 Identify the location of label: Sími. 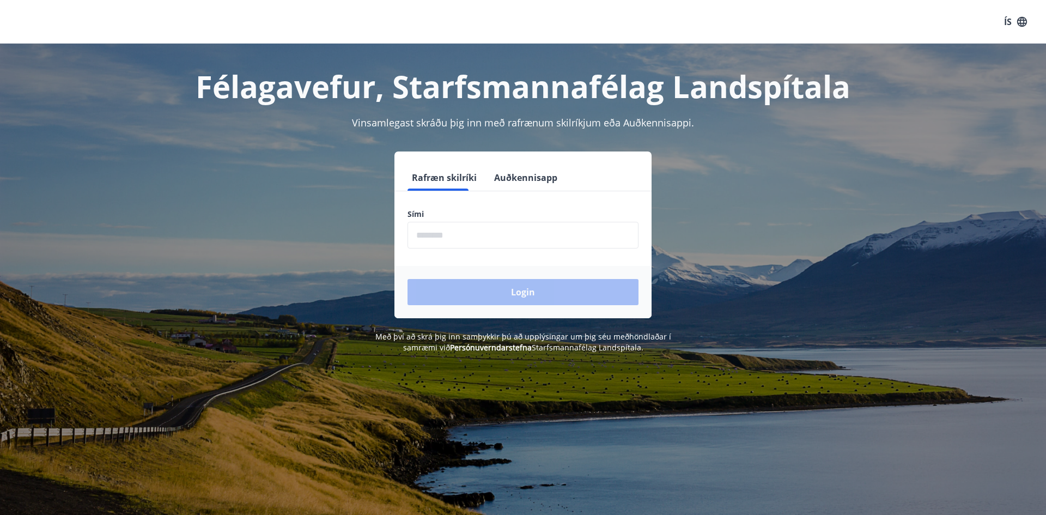
(523, 214).